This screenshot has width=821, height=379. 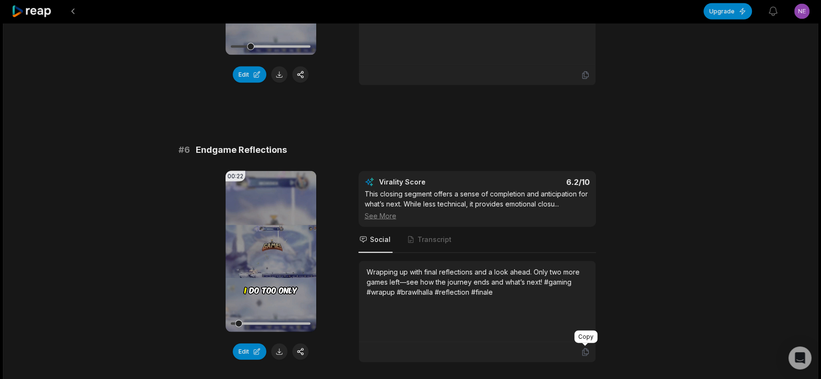 What do you see at coordinates (241, 150) in the screenshot?
I see `span: Endgame Reflections` at bounding box center [241, 150].